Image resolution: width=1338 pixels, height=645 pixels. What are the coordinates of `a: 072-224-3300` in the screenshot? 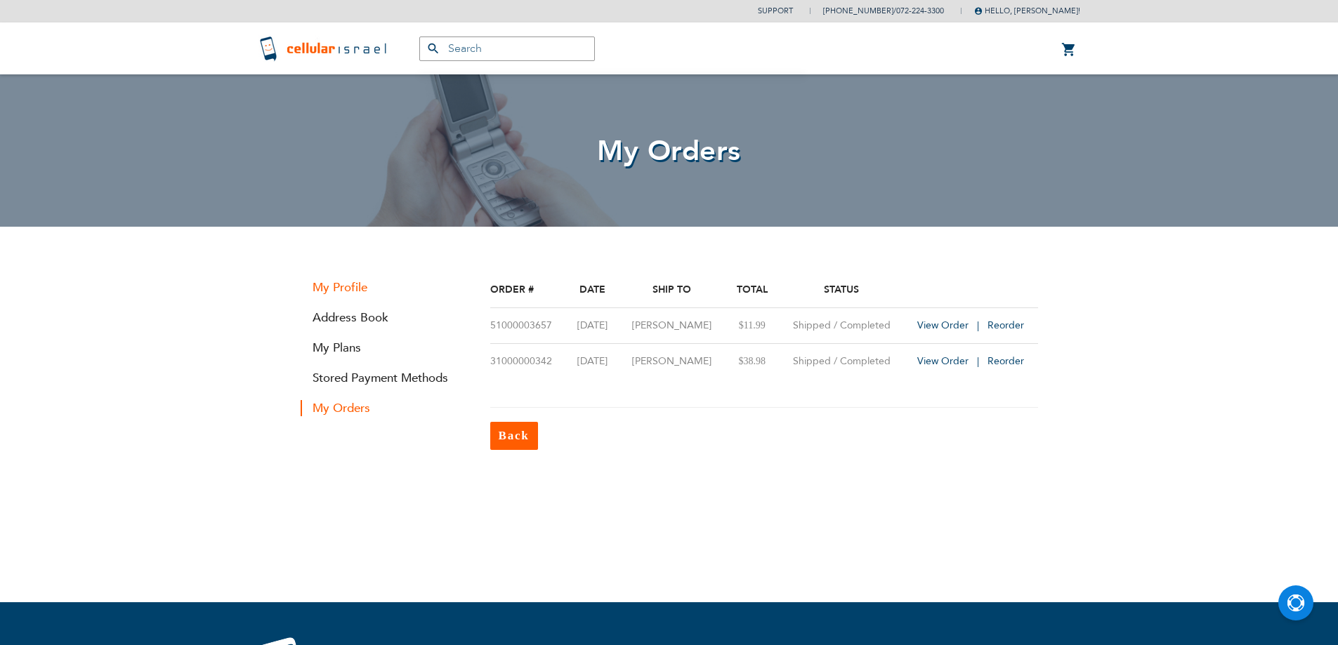 It's located at (920, 11).